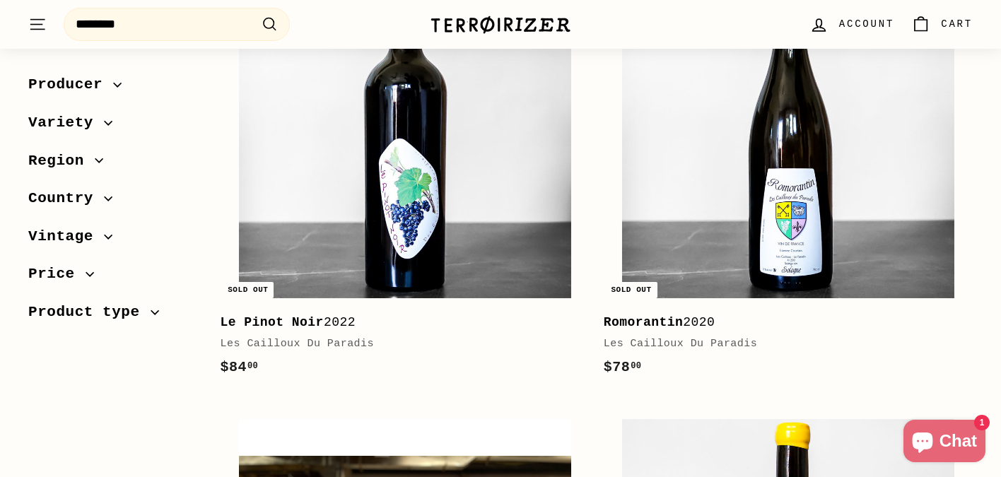 Image resolution: width=1001 pixels, height=477 pixels. What do you see at coordinates (62, 161) in the screenshot?
I see `span: Region` at bounding box center [62, 161].